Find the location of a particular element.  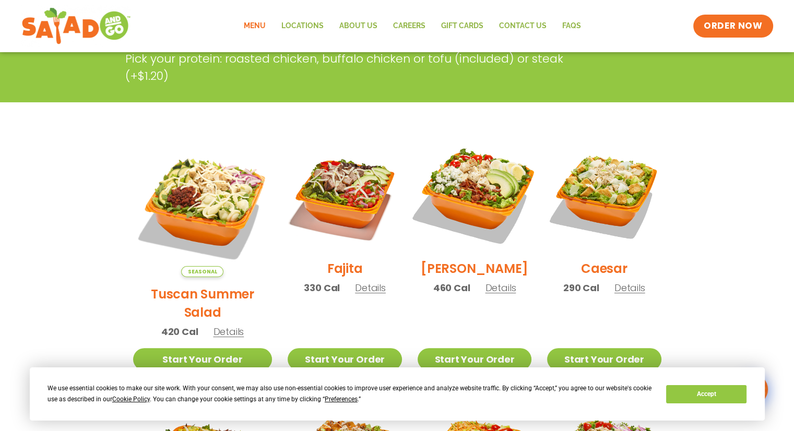

img: Product photo for Caesar Salad is located at coordinates (604, 195).